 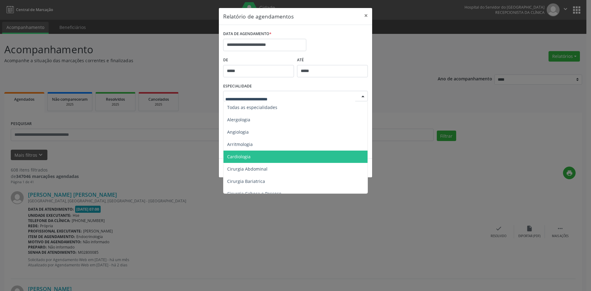 What do you see at coordinates (259, 60) in the screenshot?
I see `label: De` at bounding box center [259, 60].